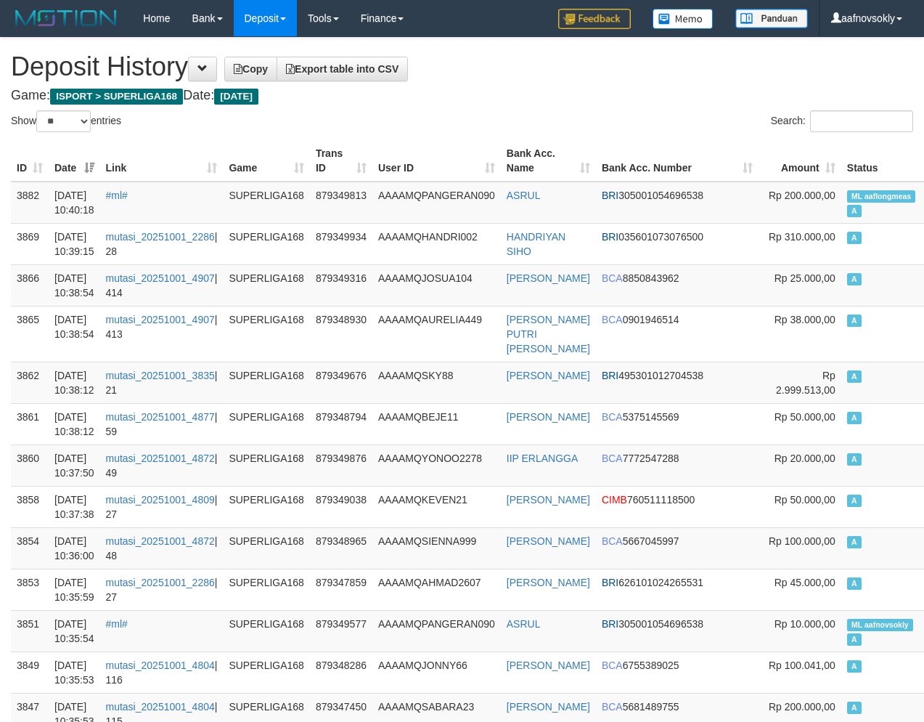 This screenshot has width=924, height=722. I want to click on th: Link: activate to sort column ascending, so click(162, 160).